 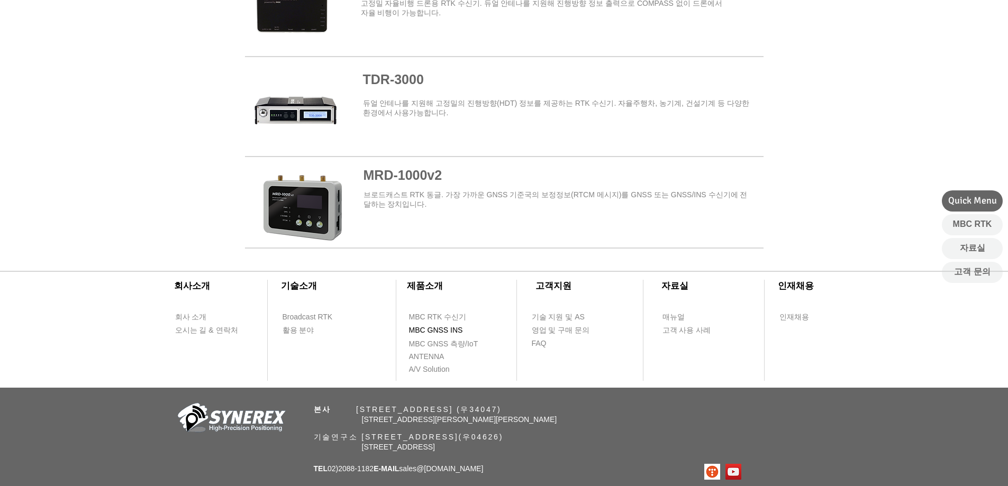 I want to click on ul: SNS 모음, so click(x=723, y=472).